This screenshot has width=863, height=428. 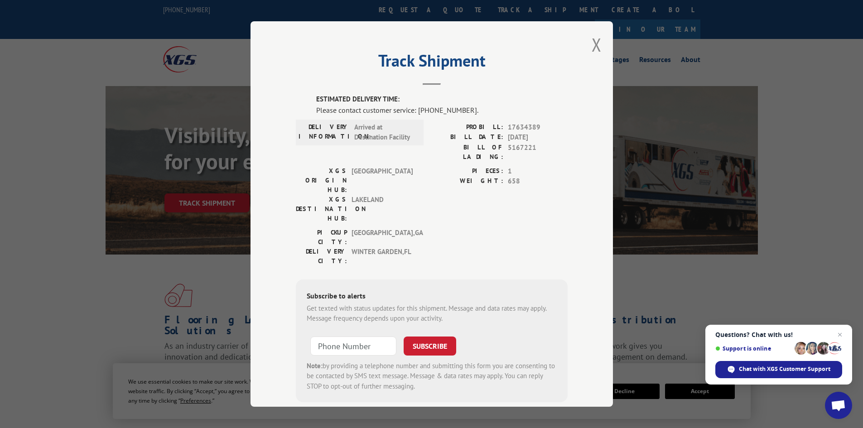 I want to click on span: 1, so click(x=538, y=171).